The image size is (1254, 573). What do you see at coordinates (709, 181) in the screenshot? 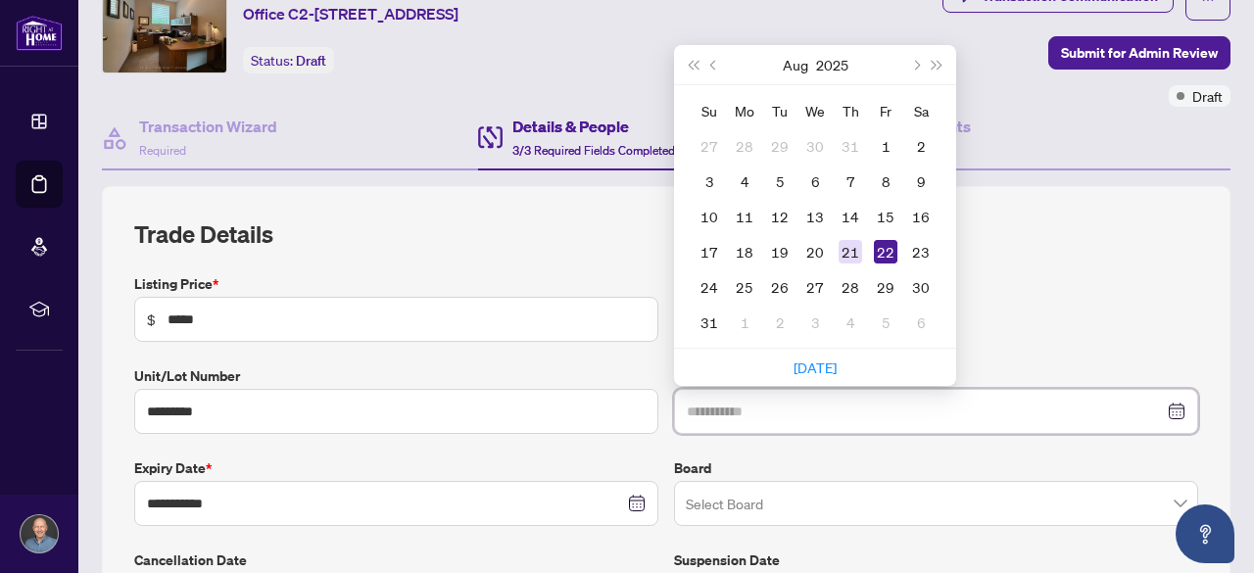
I see `td: 2025-08-03` at bounding box center [709, 181].